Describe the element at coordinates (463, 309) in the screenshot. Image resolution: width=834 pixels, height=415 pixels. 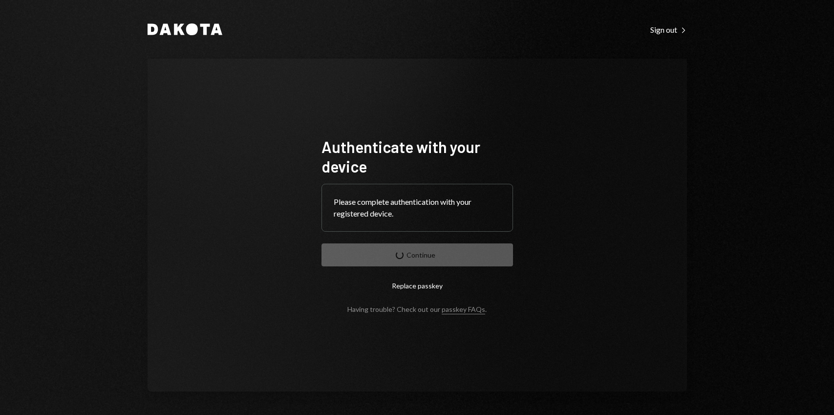
I see `a: passkey FAQs` at that location.